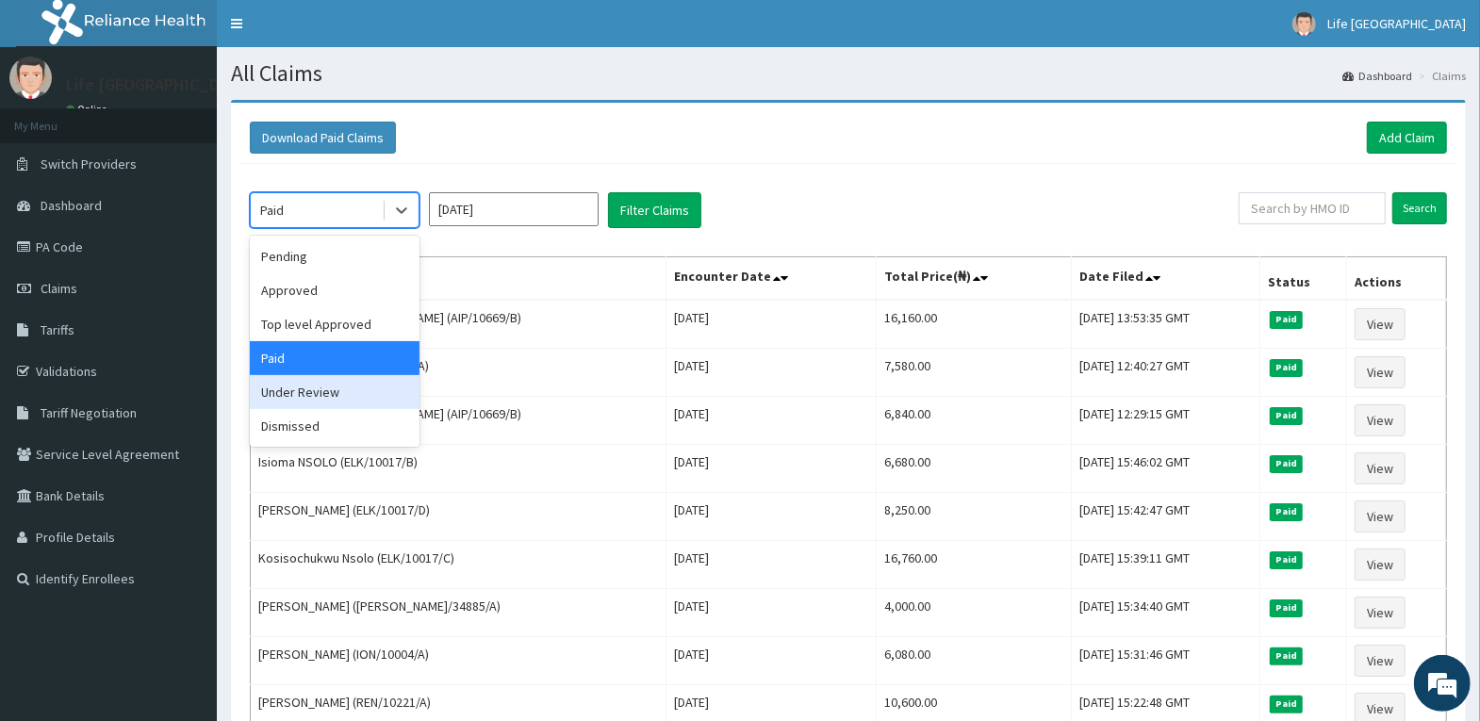  What do you see at coordinates (1313, 208) in the screenshot?
I see `input: Search by HMO ID` at bounding box center [1313, 208].